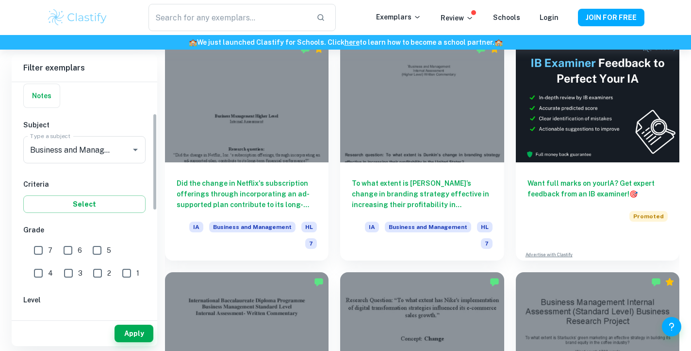  I want to click on span: 6, so click(80, 250).